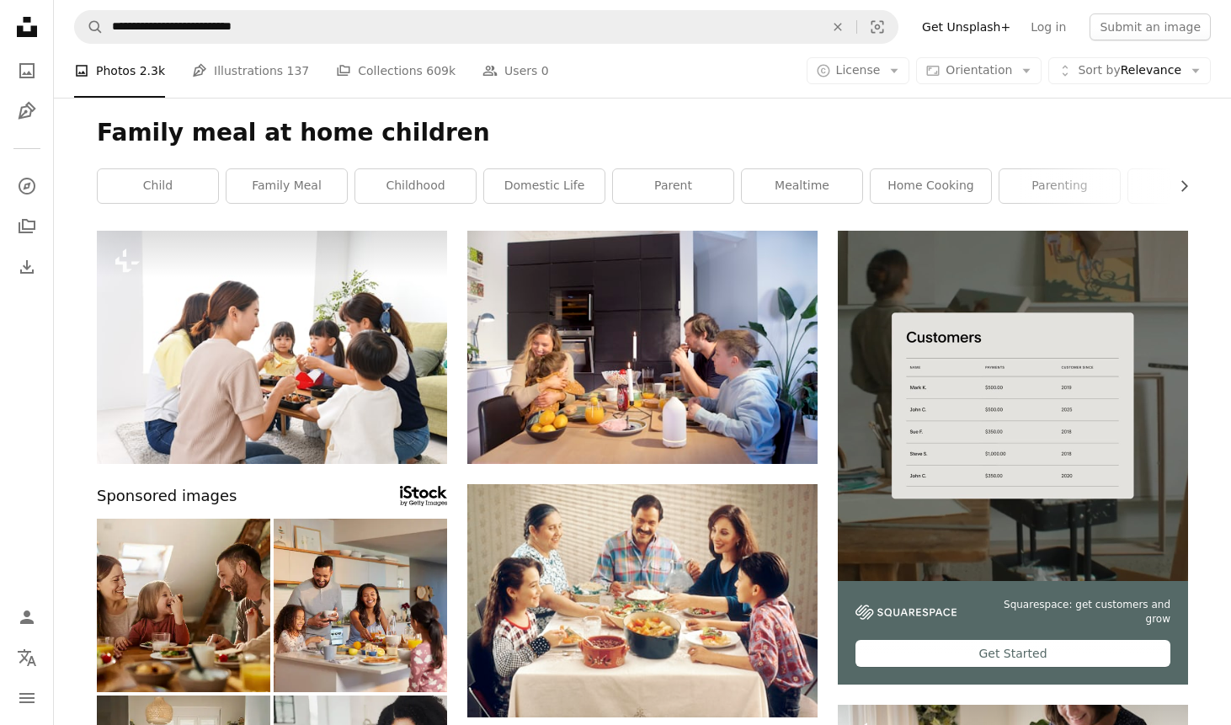 The width and height of the screenshot is (1231, 725). Describe the element at coordinates (1073, 612) in the screenshot. I see `span: Squarespace: get customers and grow` at that location.